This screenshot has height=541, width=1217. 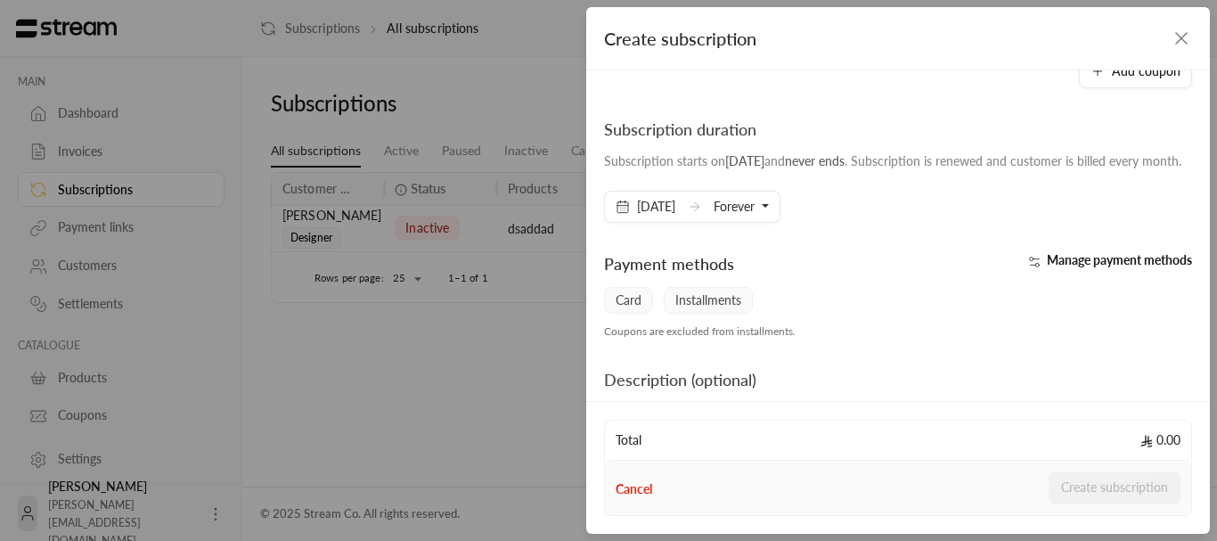 What do you see at coordinates (633, 489) in the screenshot?
I see `button: Cancel` at bounding box center [633, 489].